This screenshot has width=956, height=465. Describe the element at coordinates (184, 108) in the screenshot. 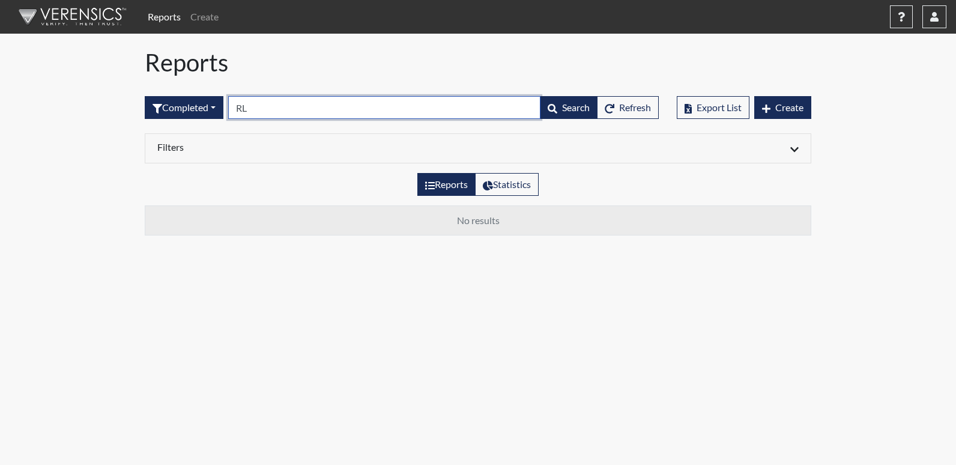

I see `button: Completed` at that location.